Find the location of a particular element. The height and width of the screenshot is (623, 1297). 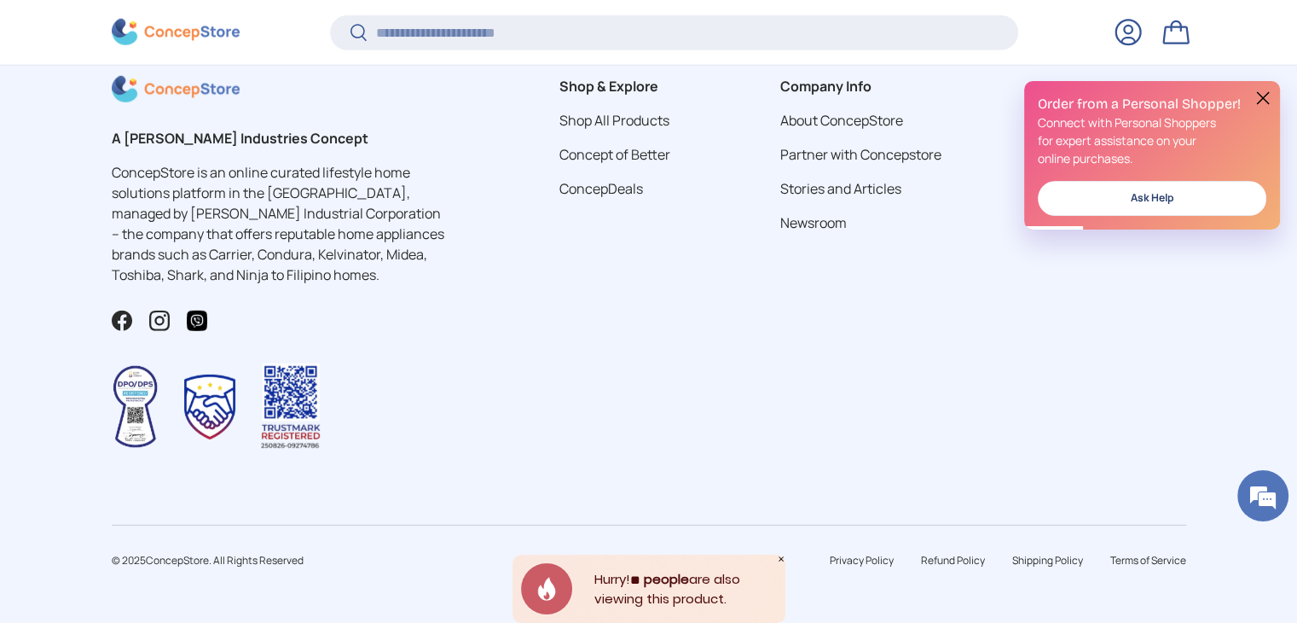

a: Terms of Service is located at coordinates (1148, 560).